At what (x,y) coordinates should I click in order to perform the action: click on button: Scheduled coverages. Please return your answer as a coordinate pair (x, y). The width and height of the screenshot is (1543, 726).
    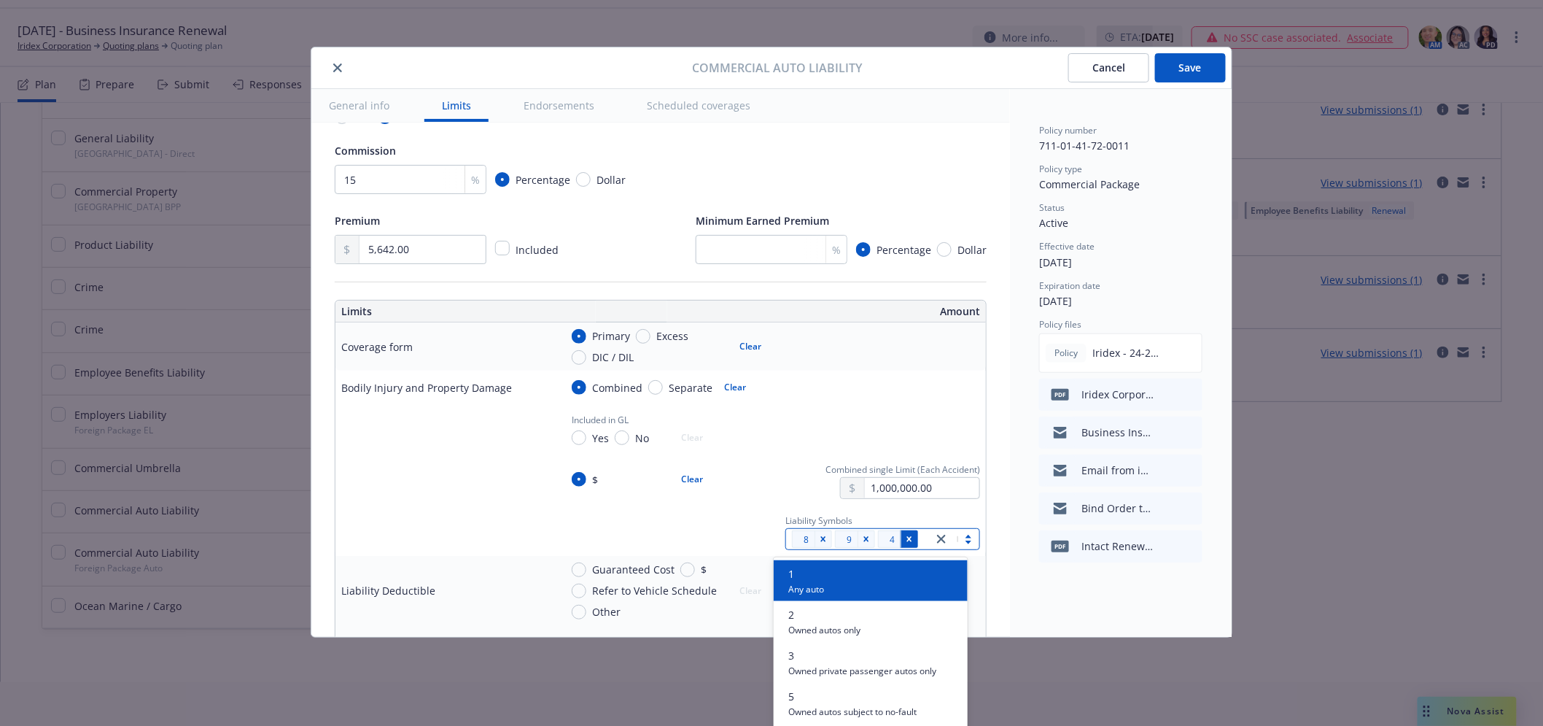
    Looking at the image, I should click on (699, 105).